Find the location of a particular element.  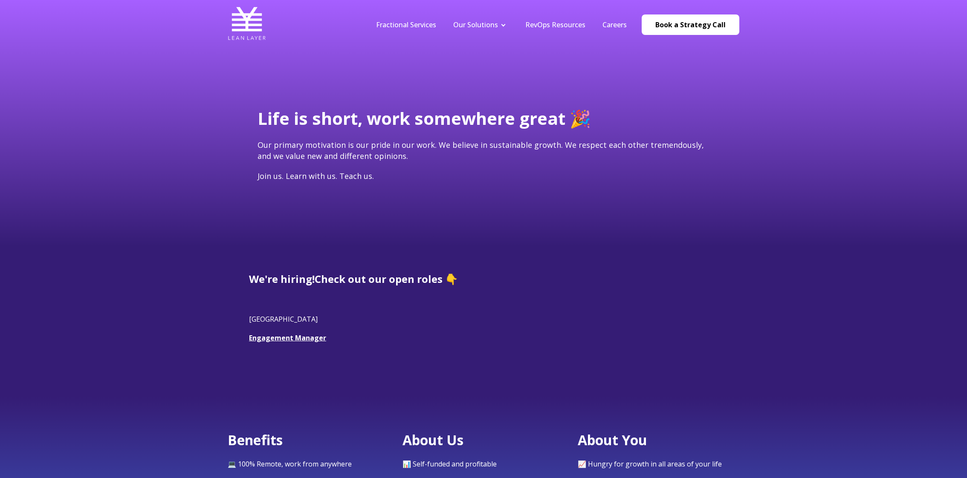

span: 📊 Self-funded and profitable is located at coordinates (449, 464).